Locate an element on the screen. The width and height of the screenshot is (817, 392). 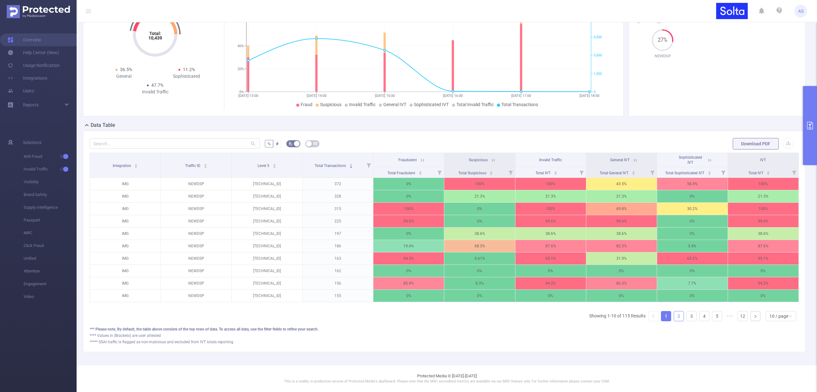
a: 1 is located at coordinates (666, 317).